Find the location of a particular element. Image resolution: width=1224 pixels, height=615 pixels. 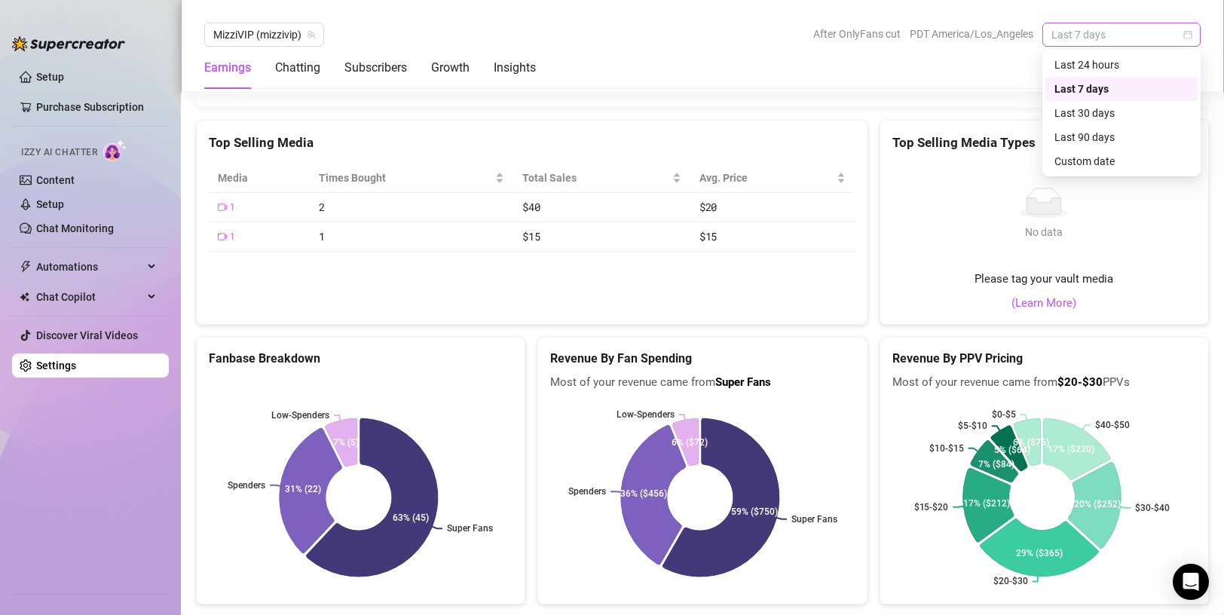

img: Chat Copilot is located at coordinates (24, 297).